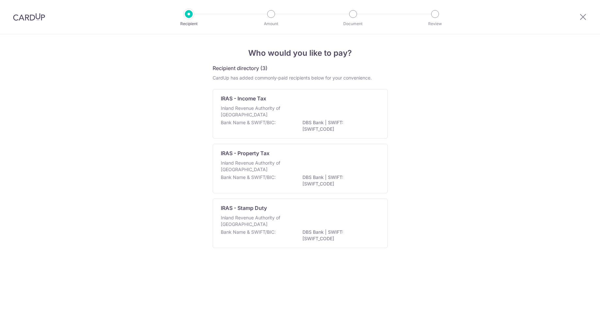 This screenshot has height=325, width=600. Describe the element at coordinates (29, 17) in the screenshot. I see `img: CardUp` at that location.